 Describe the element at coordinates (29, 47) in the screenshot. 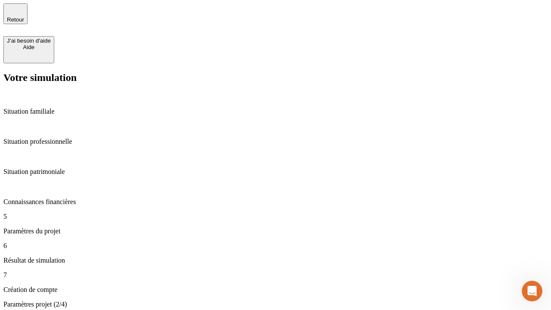

I see `div: Aide` at that location.